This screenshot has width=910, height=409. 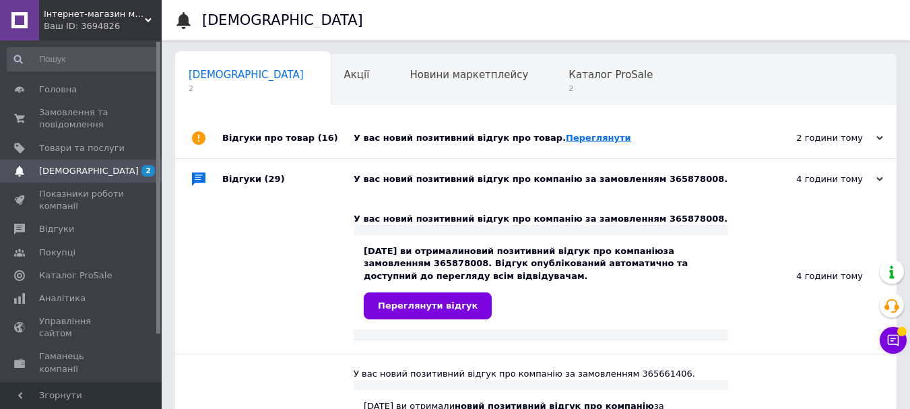 What do you see at coordinates (82, 327) in the screenshot?
I see `span: Управління сайтом` at bounding box center [82, 327].